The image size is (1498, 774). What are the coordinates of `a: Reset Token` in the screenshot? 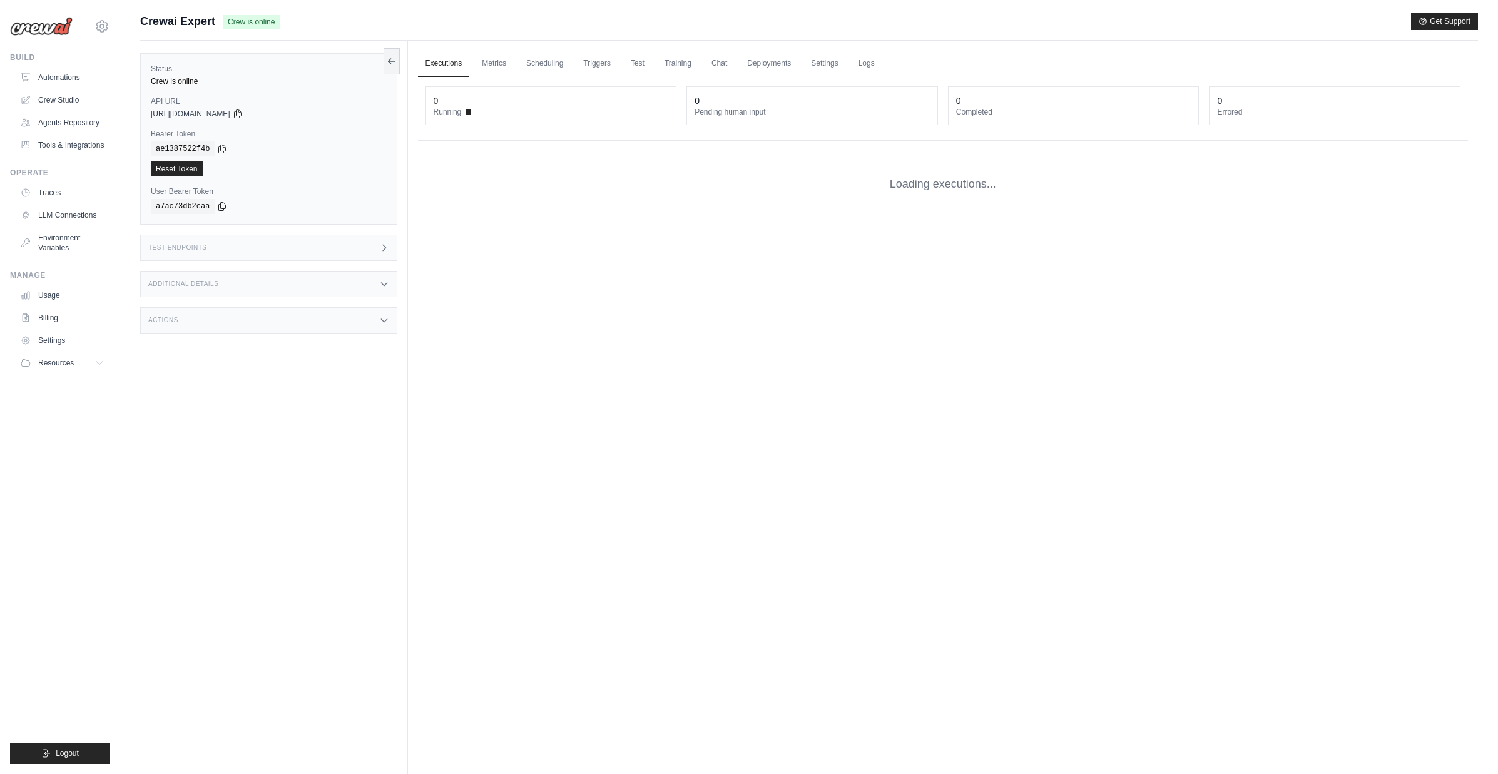 It's located at (177, 169).